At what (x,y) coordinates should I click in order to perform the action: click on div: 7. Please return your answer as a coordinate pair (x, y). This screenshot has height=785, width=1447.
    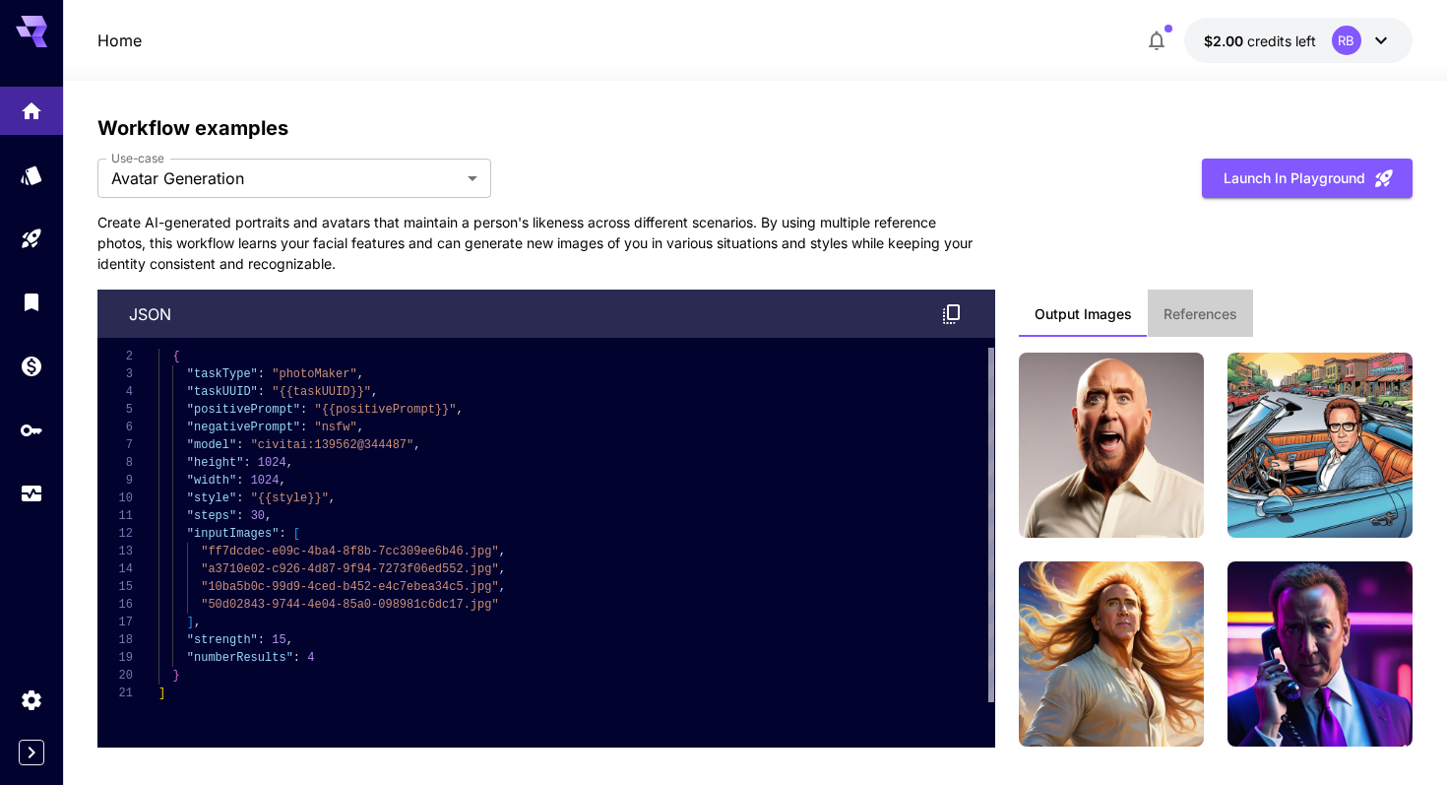
    Looking at the image, I should click on (115, 445).